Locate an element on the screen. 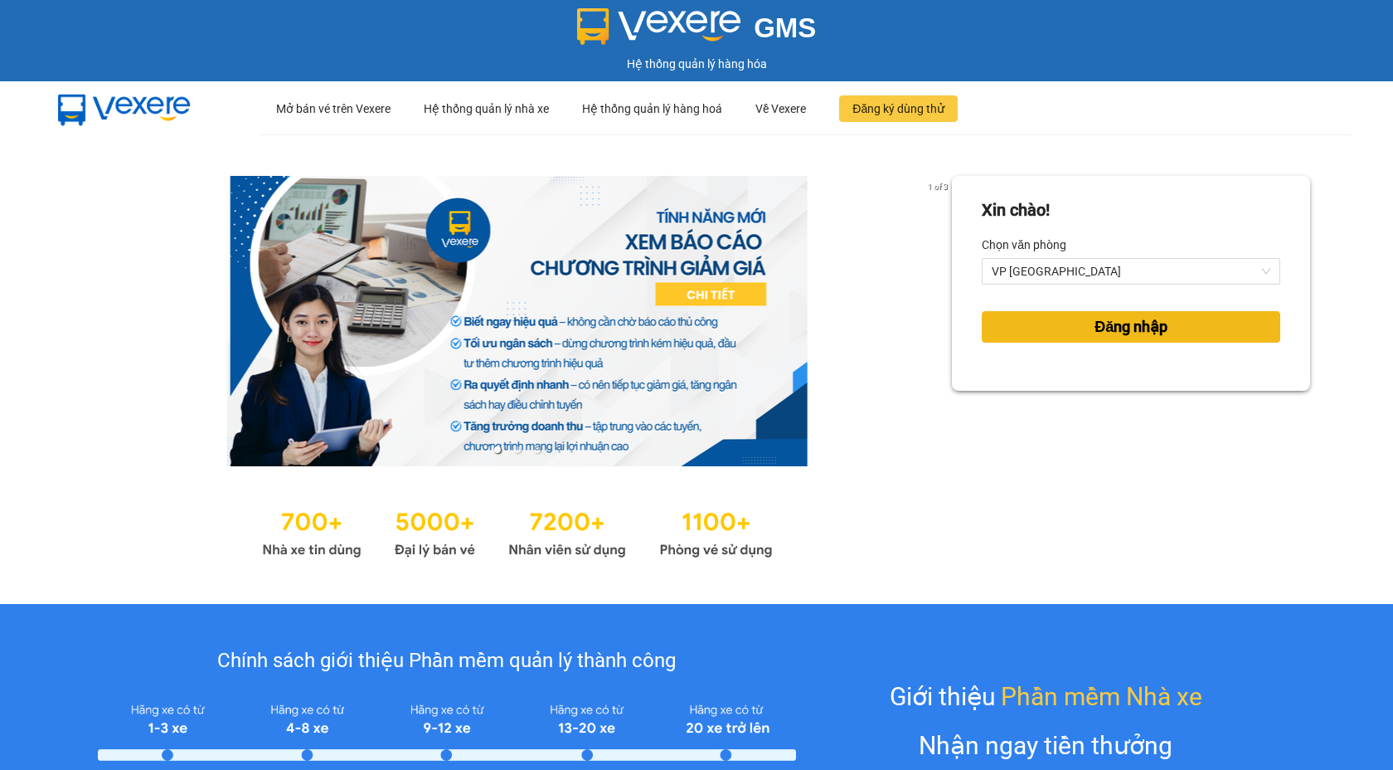  p: 1 of 3 is located at coordinates (937, 187).